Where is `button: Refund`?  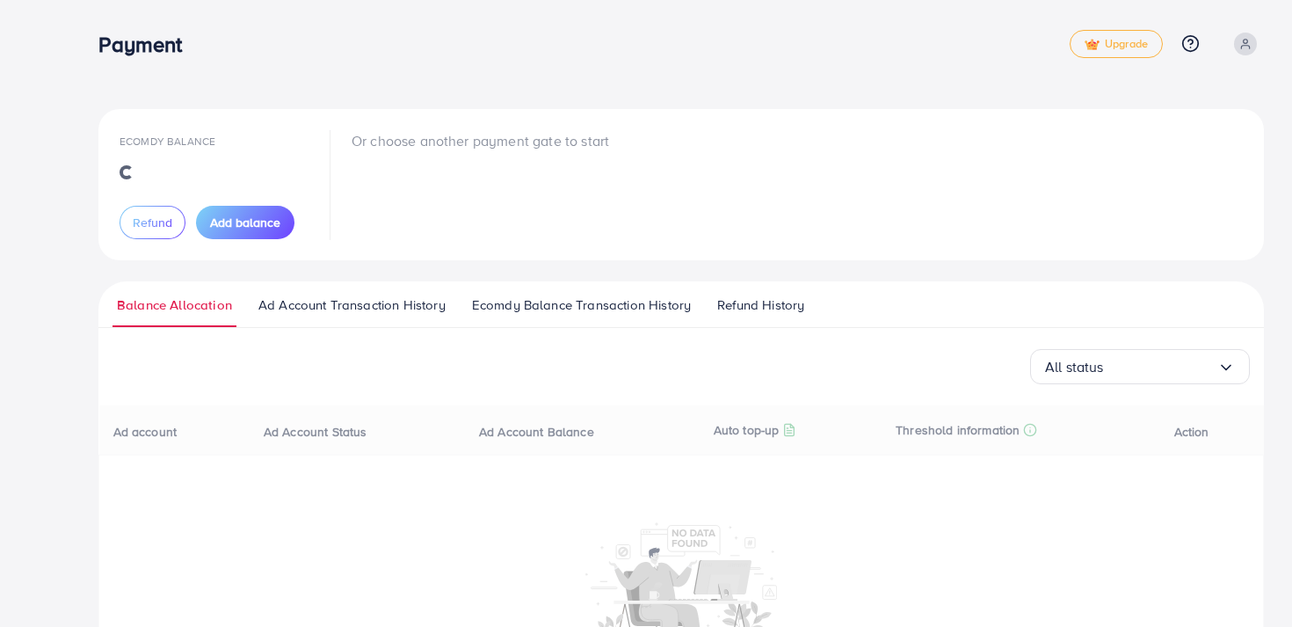 button: Refund is located at coordinates (152, 222).